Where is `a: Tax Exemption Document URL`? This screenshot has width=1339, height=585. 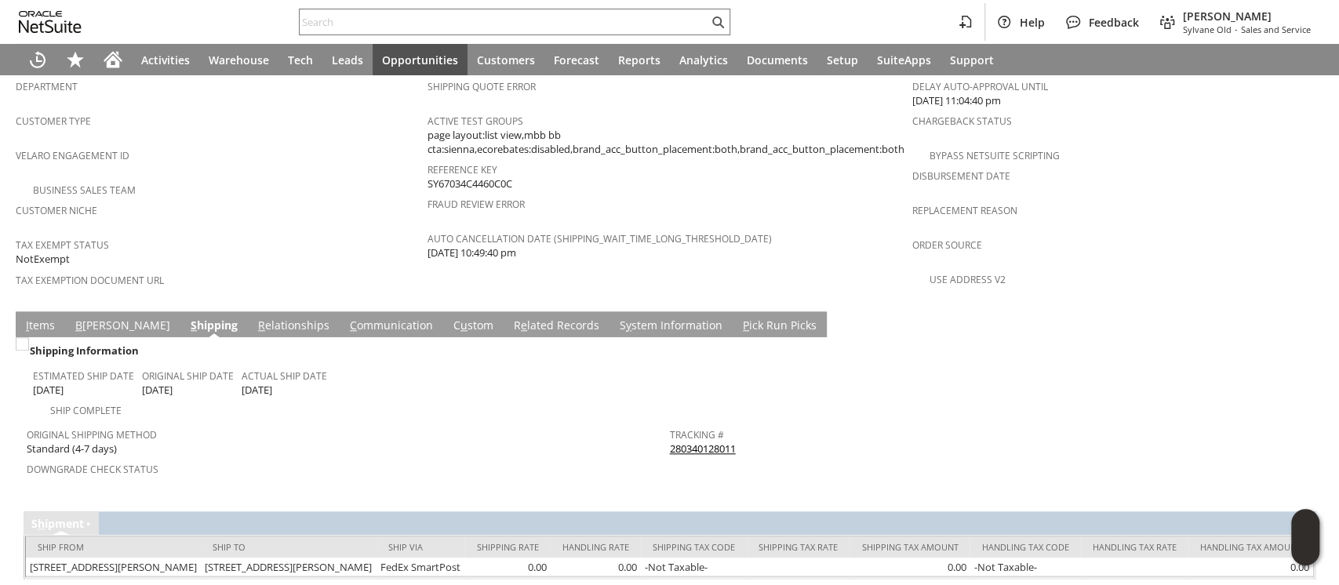 a: Tax Exemption Document URL is located at coordinates (89, 280).